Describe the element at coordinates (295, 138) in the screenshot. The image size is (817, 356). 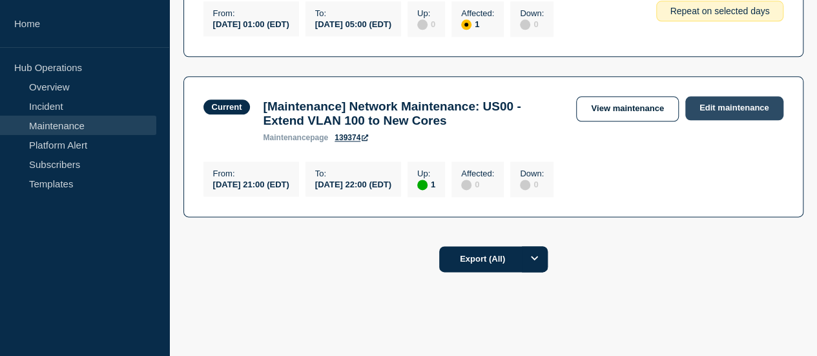
I see `p: page` at that location.